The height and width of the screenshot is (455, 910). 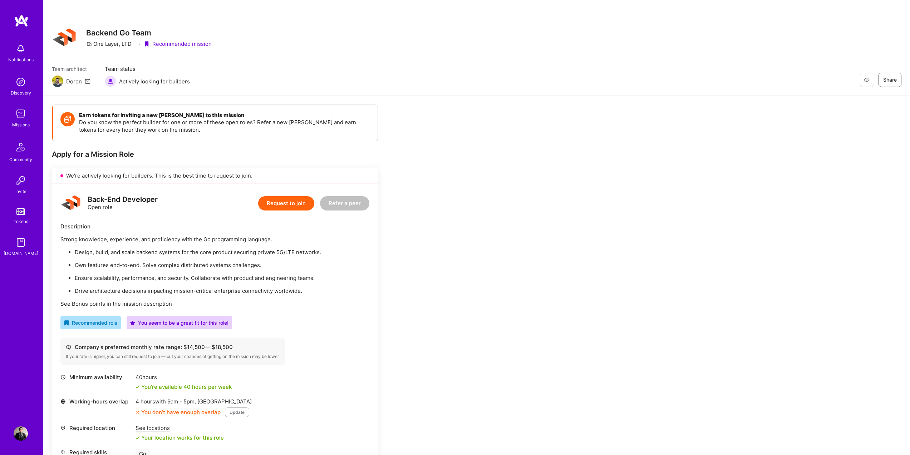 I want to click on div: Discovery, so click(x=21, y=93).